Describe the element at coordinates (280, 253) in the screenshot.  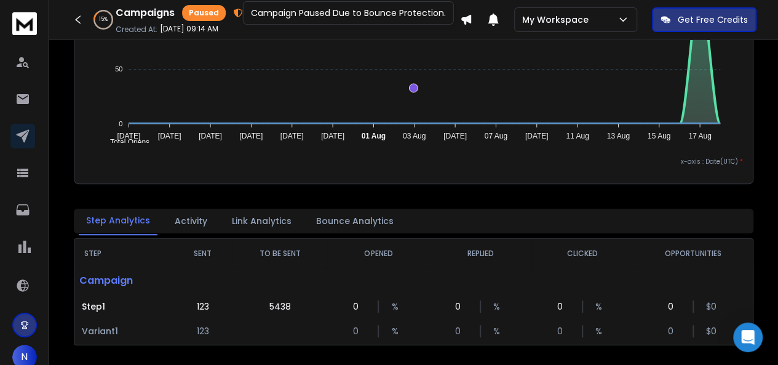
I see `th: TO BE SENT` at that location.